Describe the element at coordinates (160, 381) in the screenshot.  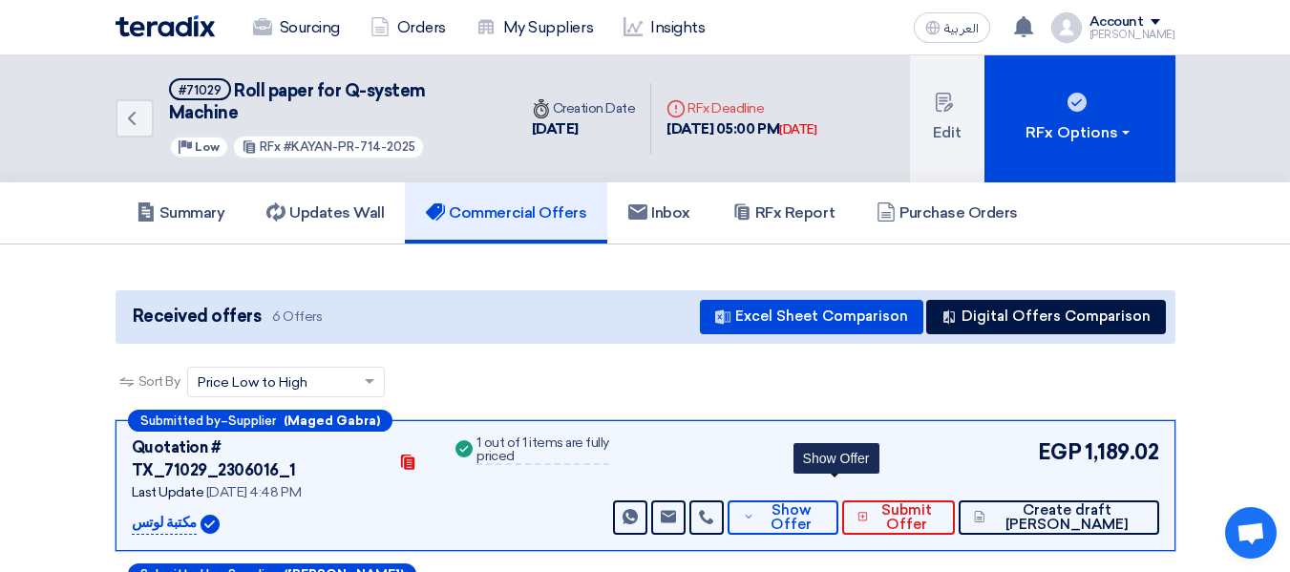
I see `span: Sort By` at that location.